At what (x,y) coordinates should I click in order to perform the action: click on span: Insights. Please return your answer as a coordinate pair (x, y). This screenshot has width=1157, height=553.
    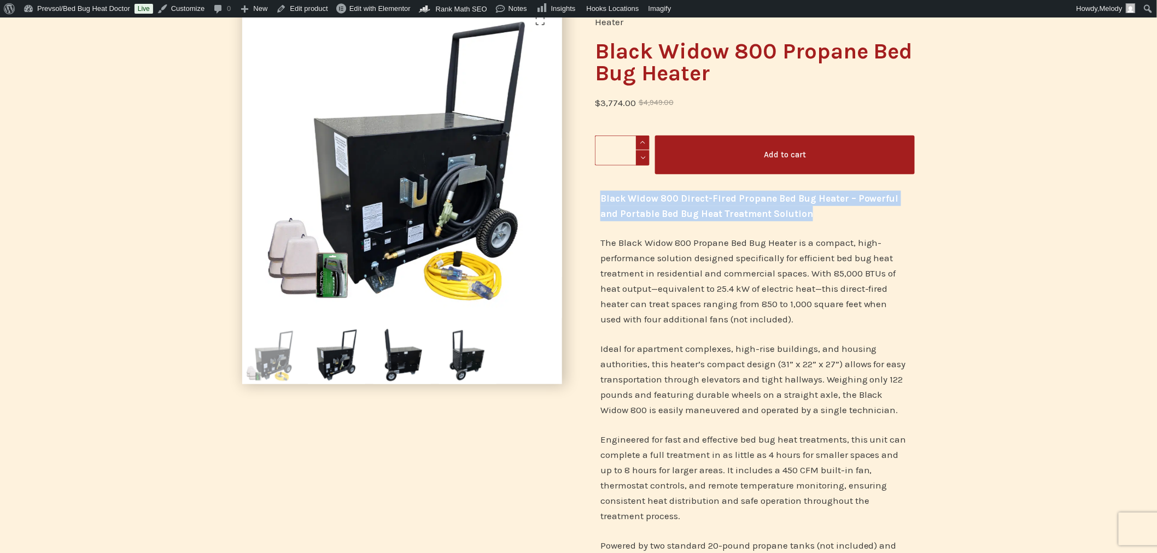
    Looking at the image, I should click on (563, 8).